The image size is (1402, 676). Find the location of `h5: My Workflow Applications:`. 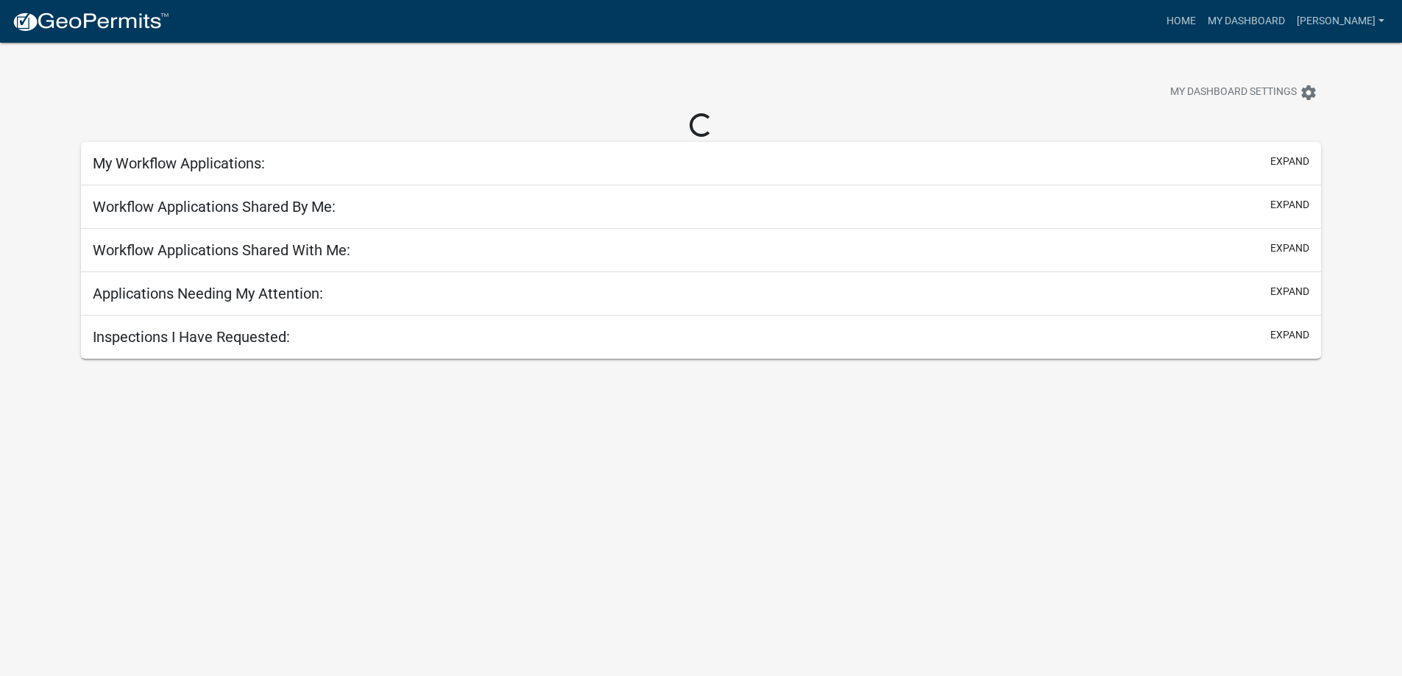

h5: My Workflow Applications: is located at coordinates (179, 163).